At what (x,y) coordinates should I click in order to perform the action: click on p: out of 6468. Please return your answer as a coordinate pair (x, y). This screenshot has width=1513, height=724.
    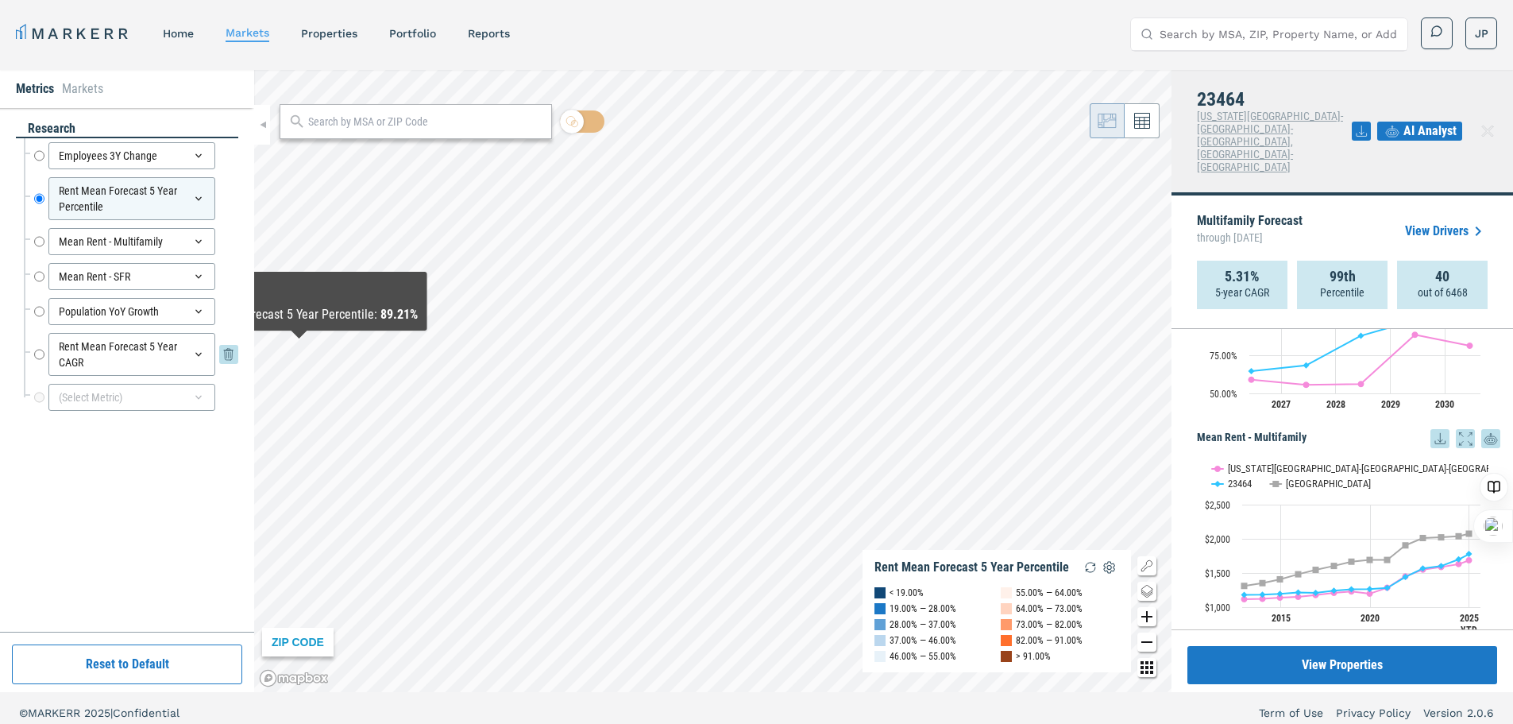
    Looking at the image, I should click on (1442, 292).